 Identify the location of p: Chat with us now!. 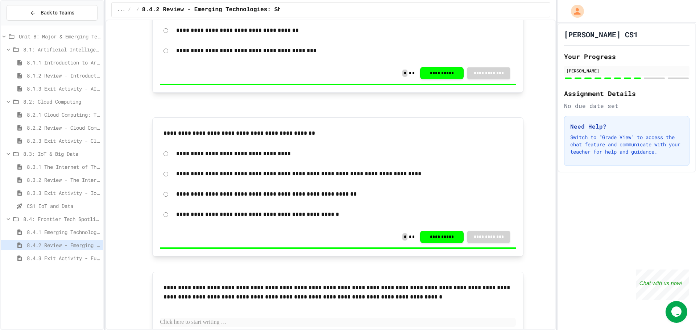
(25, 13).